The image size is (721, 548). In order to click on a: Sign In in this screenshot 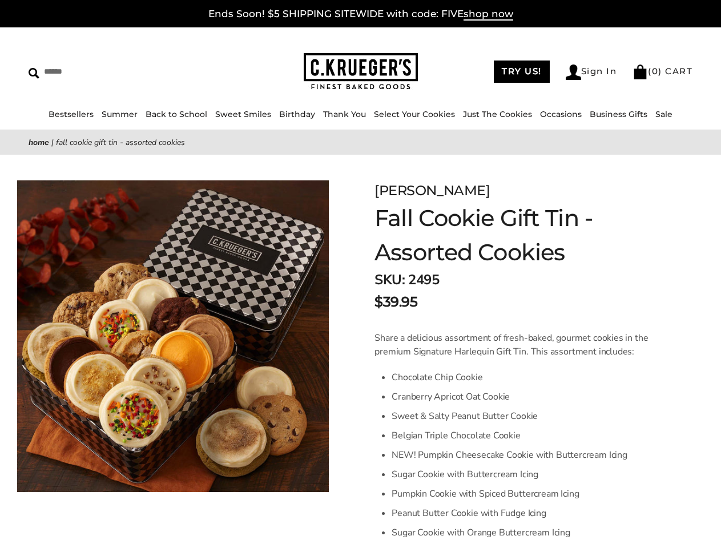, I will do `click(592, 72)`.